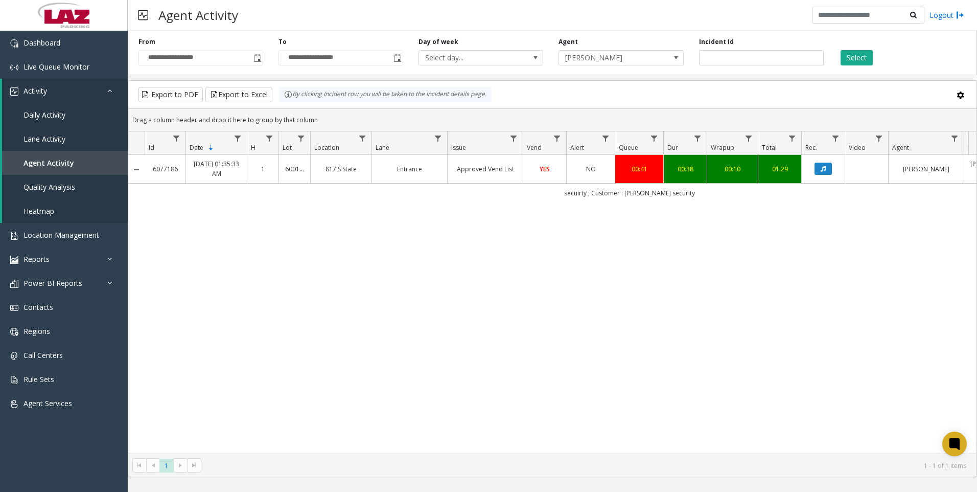  Describe the element at coordinates (685, 169) in the screenshot. I see `div: 00:38` at that location.